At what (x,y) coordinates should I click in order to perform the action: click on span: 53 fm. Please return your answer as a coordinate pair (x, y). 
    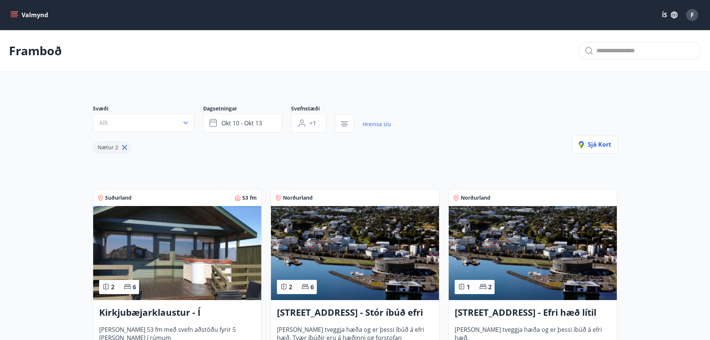
    Looking at the image, I should click on (249, 198).